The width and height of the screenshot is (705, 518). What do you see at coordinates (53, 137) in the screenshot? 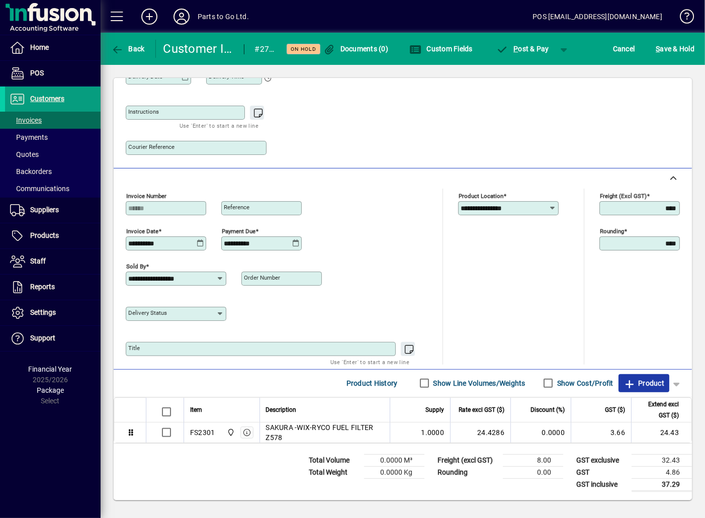
I see `a: Payments` at bounding box center [53, 137].